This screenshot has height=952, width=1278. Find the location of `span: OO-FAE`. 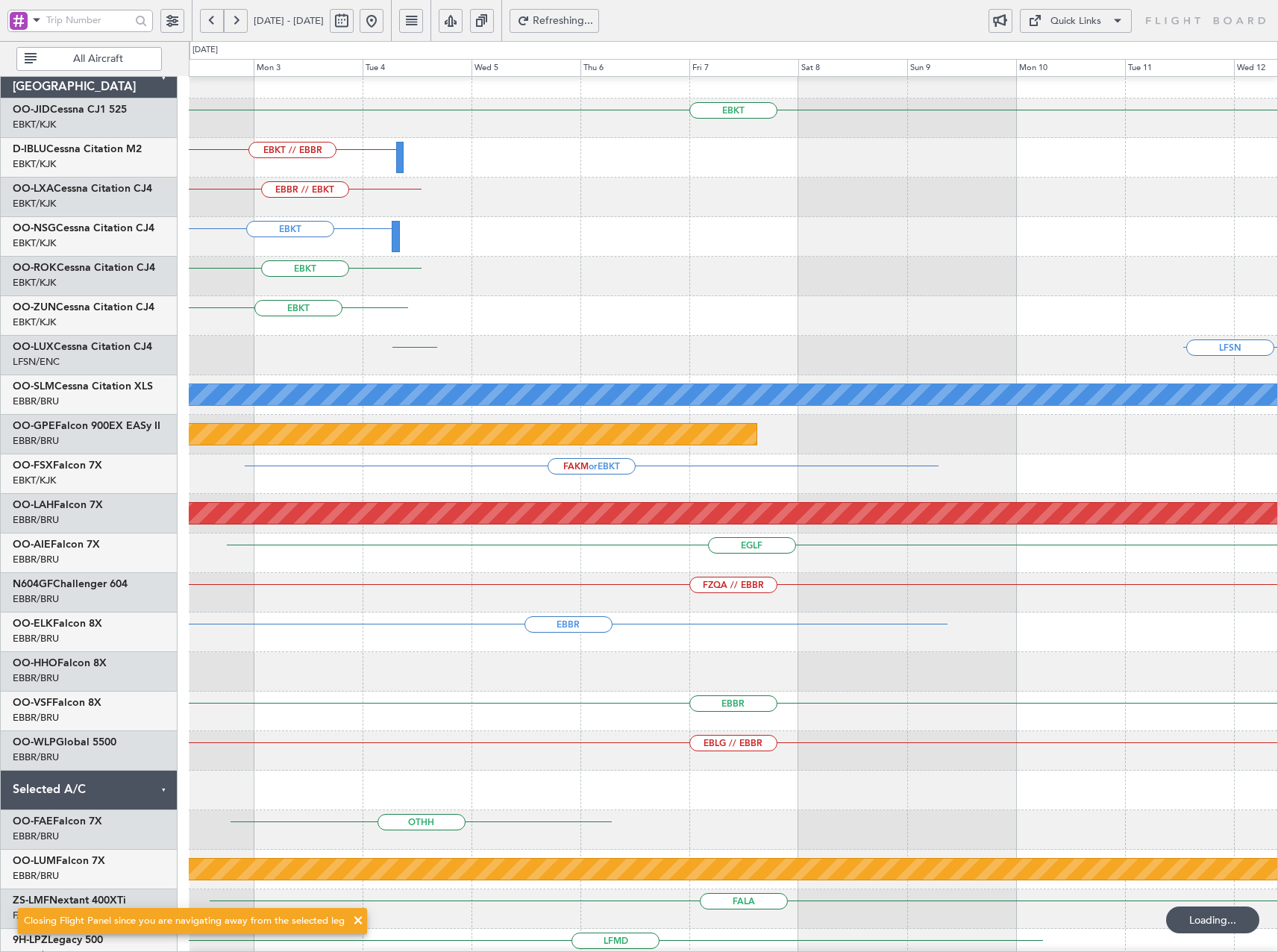

span: OO-FAE is located at coordinates (33, 821).